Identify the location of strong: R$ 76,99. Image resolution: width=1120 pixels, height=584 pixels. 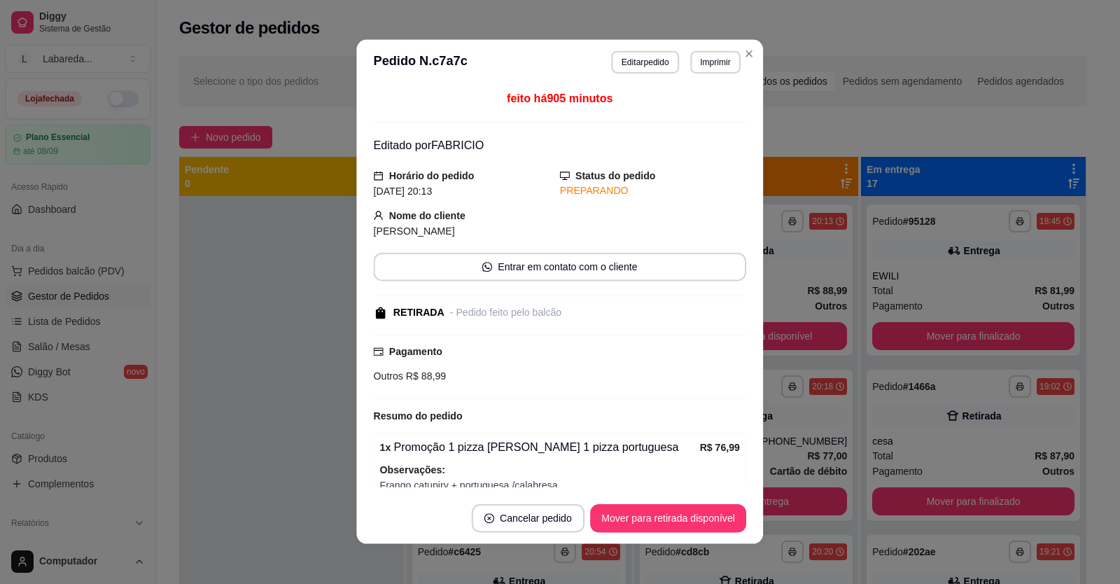
(720, 448).